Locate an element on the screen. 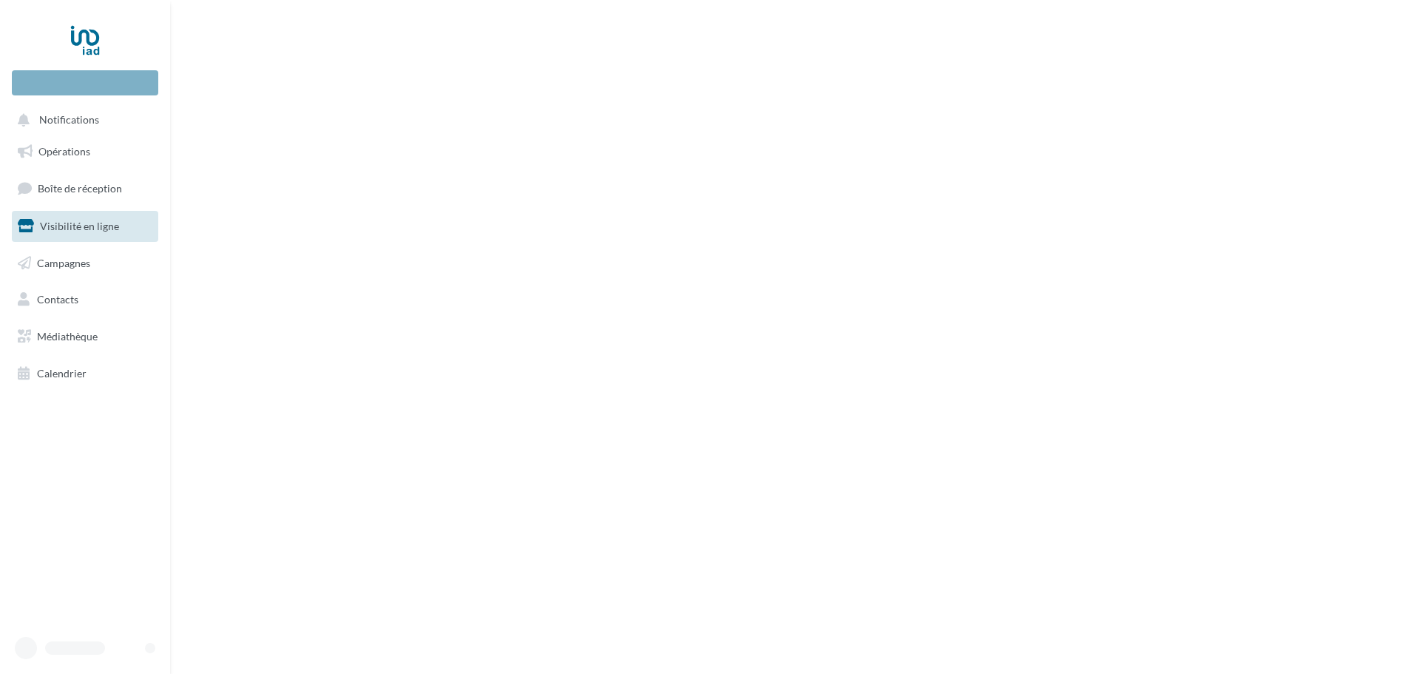 The height and width of the screenshot is (674, 1420). span: Calendrier is located at coordinates (61, 373).